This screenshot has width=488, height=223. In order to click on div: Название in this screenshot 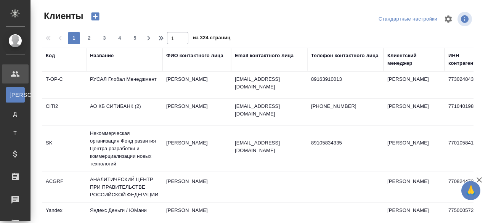, I will do `click(102, 56)`.